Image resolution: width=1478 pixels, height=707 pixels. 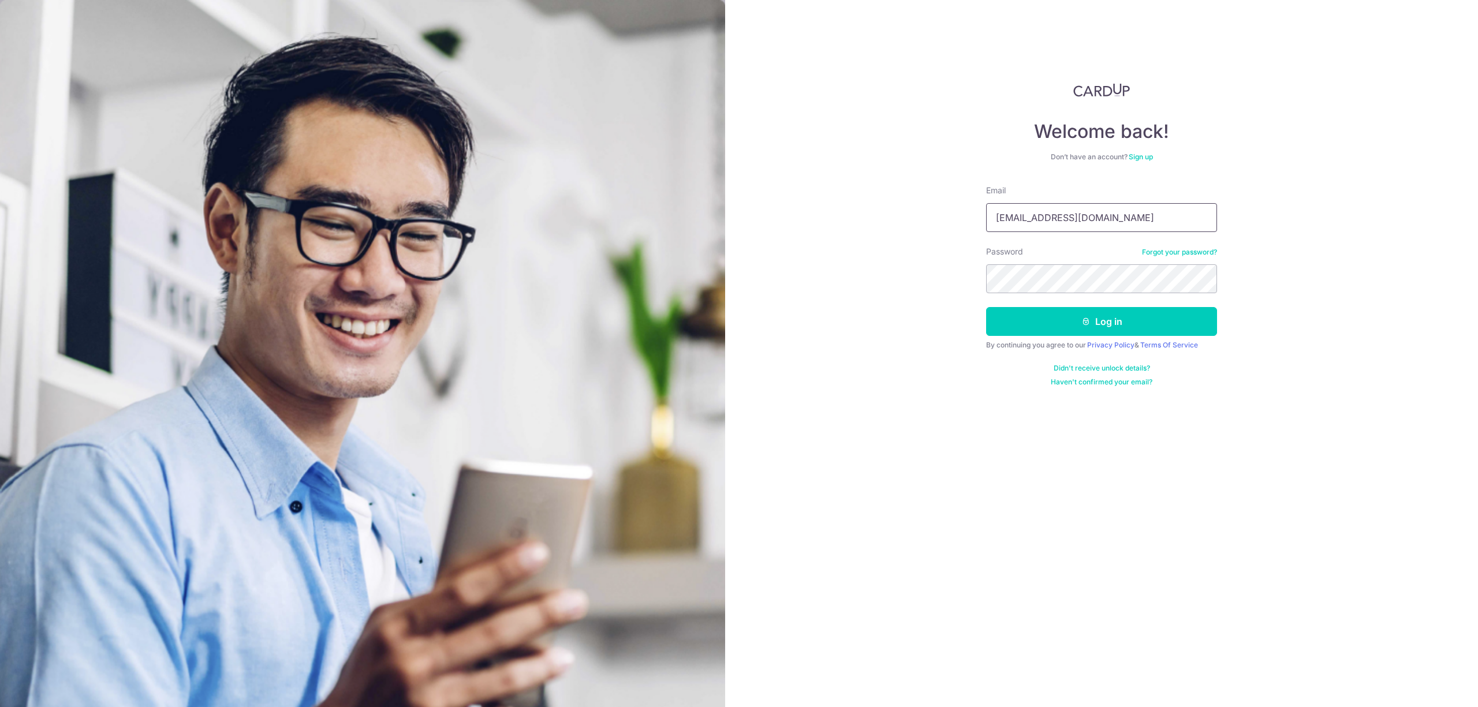 I want to click on img: CardUp Logo, so click(x=1102, y=90).